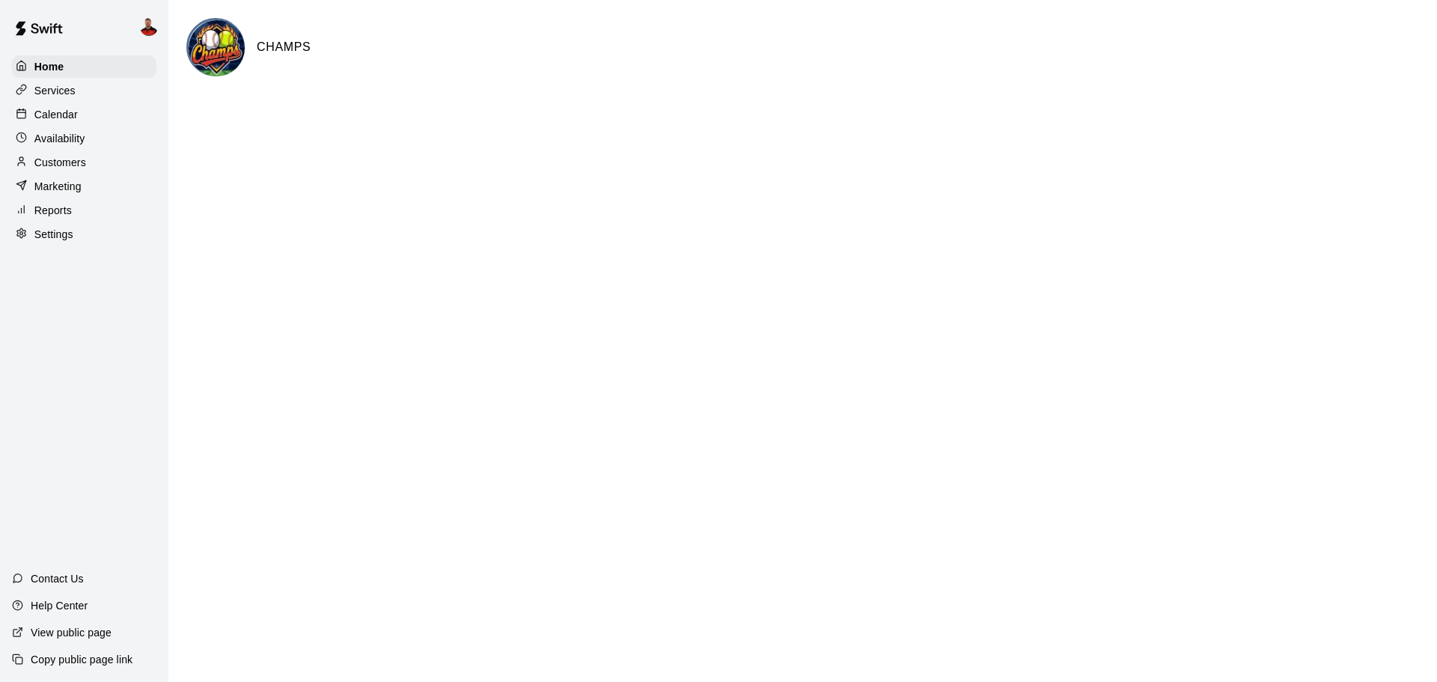  Describe the element at coordinates (84, 67) in the screenshot. I see `a: Home` at that location.